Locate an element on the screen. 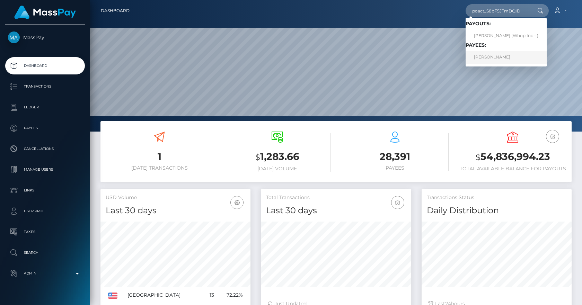 The width and height of the screenshot is (582, 305). p: Taxes is located at coordinates (45, 232).